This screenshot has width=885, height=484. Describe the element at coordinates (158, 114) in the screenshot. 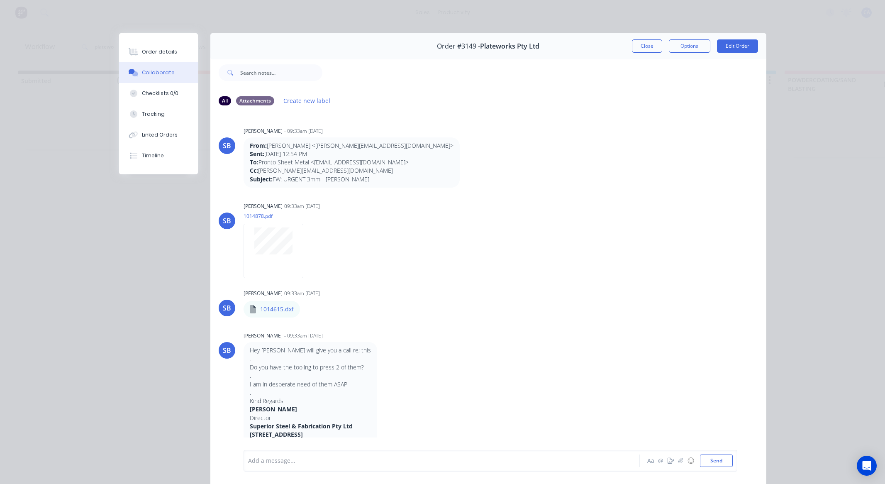

I see `button: Tracking` at that location.